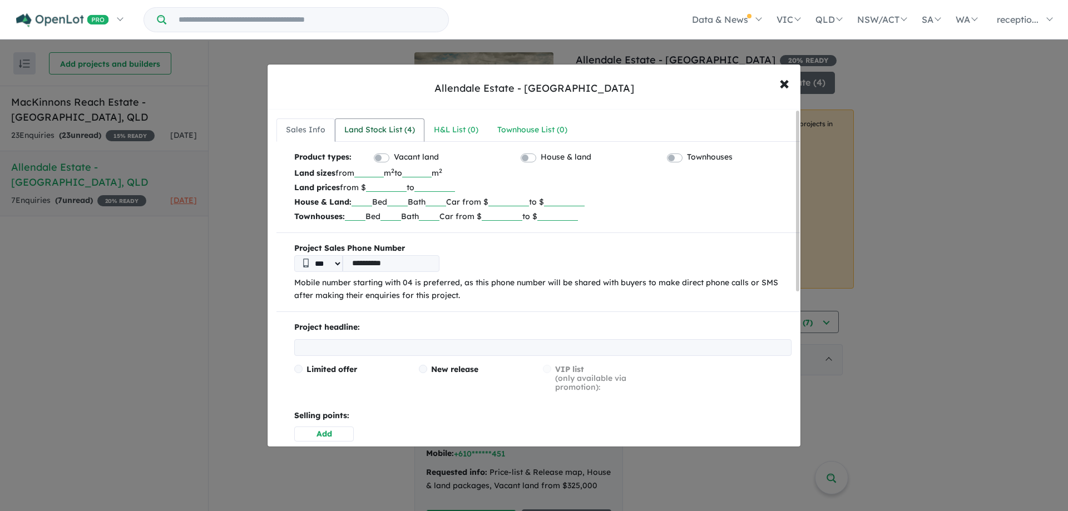  I want to click on label: Townhouses, so click(710, 157).